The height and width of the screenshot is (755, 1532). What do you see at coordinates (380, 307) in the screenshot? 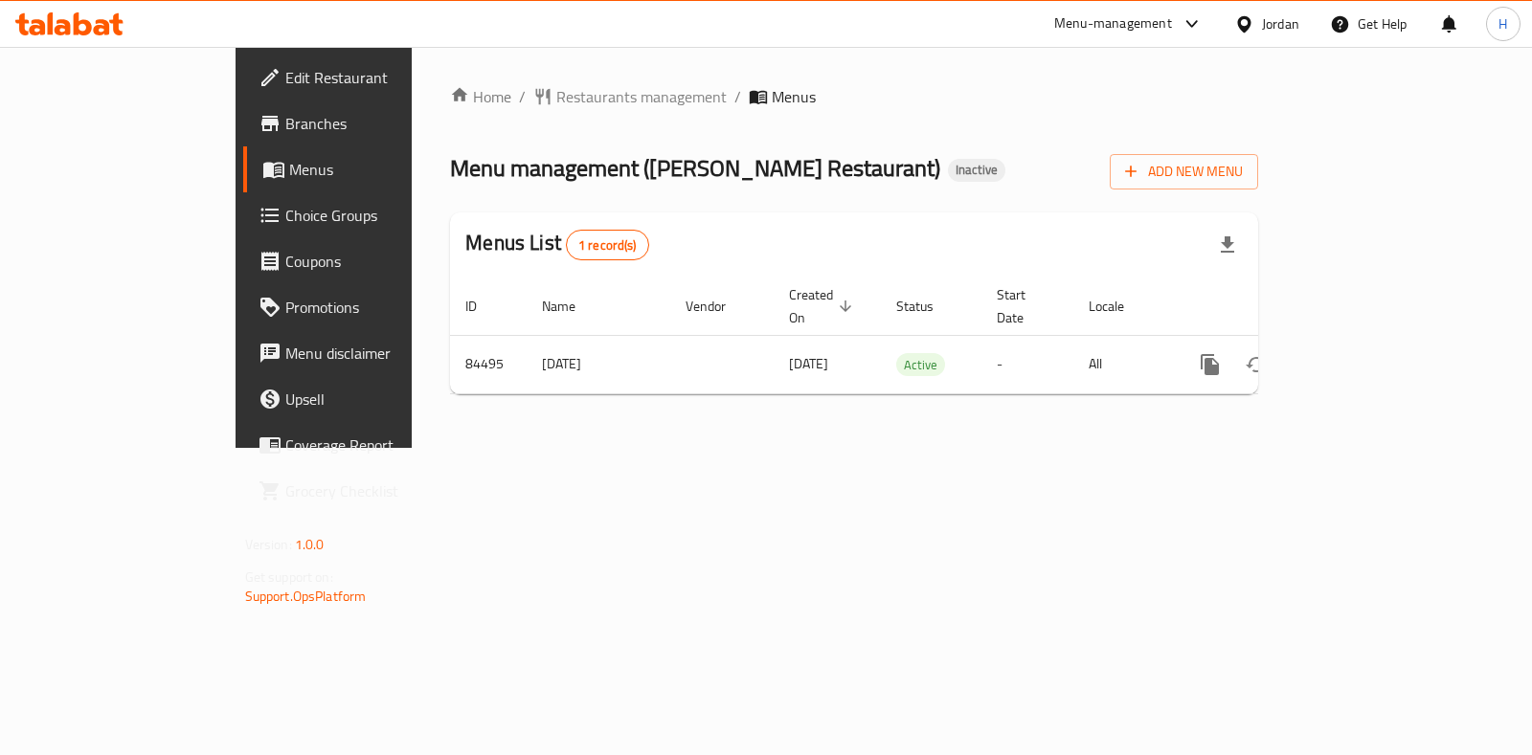
I see `span: Promotions` at bounding box center [380, 307].